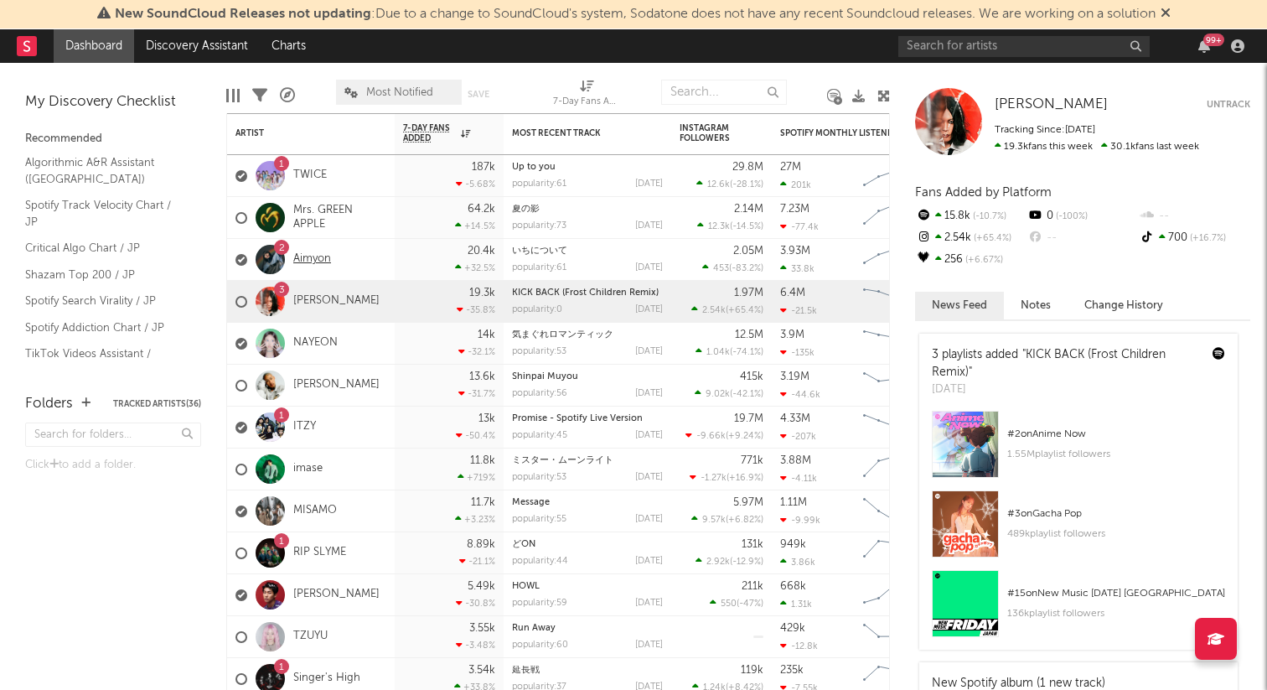  Describe the element at coordinates (105, 301) in the screenshot. I see `a: Spotify Search Virality / JP` at that location.